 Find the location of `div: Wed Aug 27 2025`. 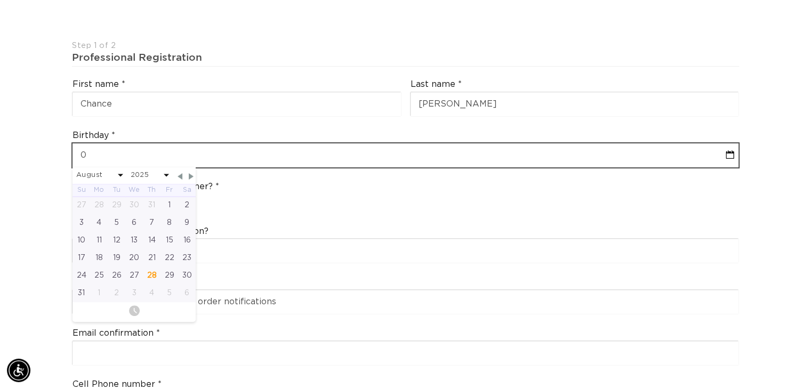

div: Wed Aug 27 2025 is located at coordinates (134, 276).